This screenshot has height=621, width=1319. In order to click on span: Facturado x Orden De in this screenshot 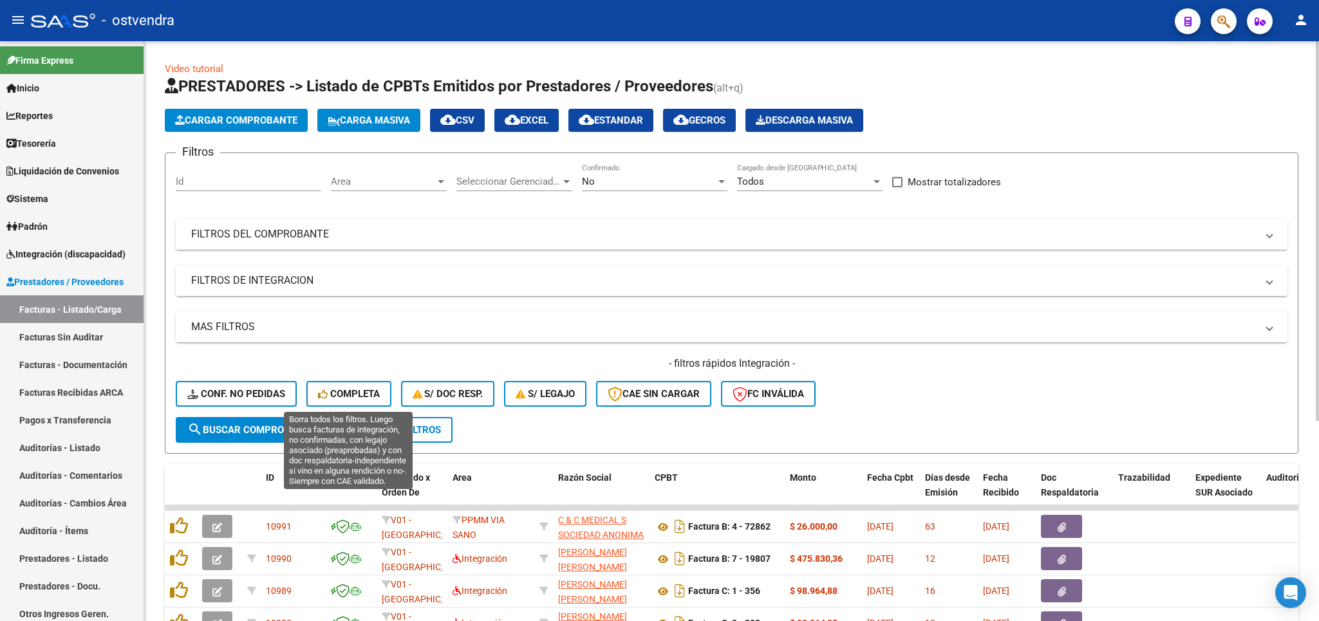, I will do `click(406, 485)`.